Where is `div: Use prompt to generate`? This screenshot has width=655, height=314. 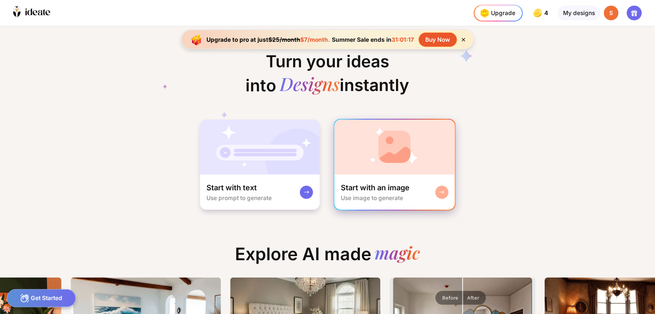 div: Use prompt to generate is located at coordinates (239, 197).